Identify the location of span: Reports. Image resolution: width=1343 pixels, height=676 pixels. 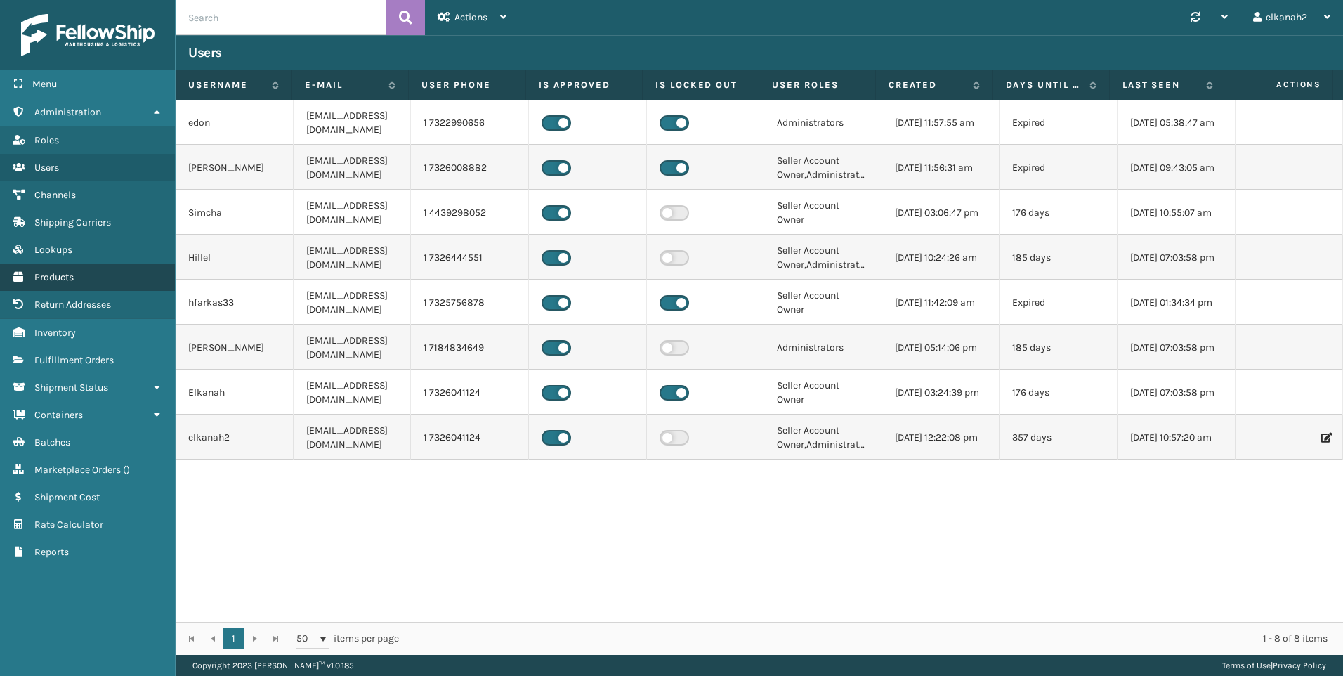
(51, 552).